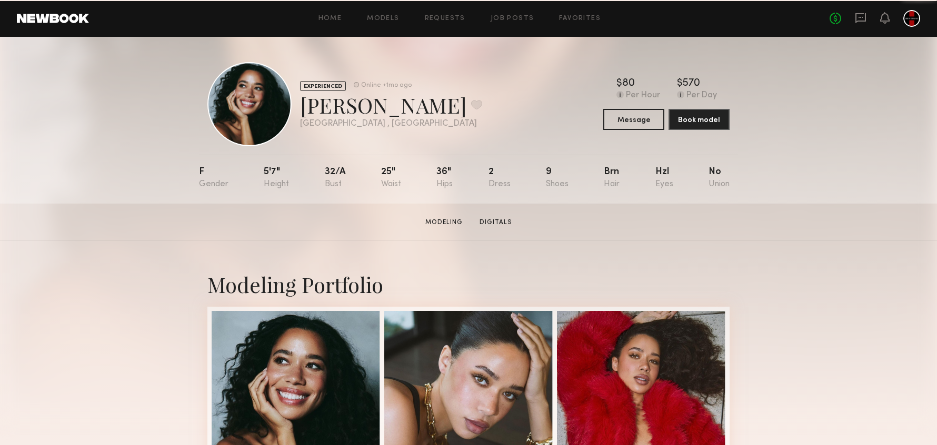 The image size is (937, 445). Describe the element at coordinates (499, 178) in the screenshot. I see `div: 2` at that location.